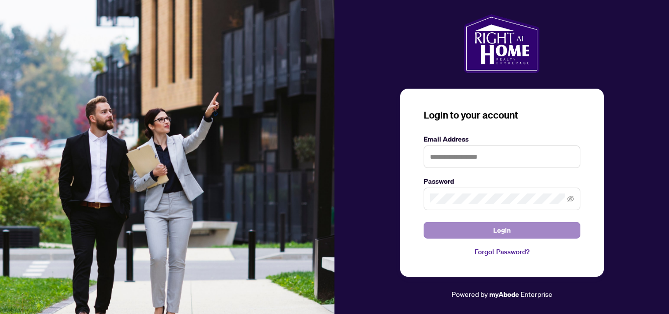 The image size is (669, 314). I want to click on label: Email Address, so click(502, 139).